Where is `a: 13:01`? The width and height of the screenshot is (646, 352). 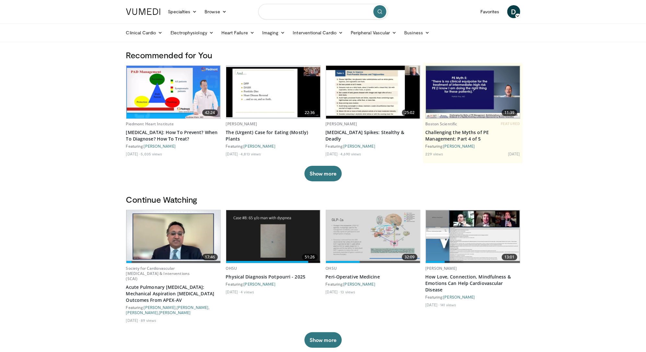
a: 13:01 is located at coordinates (473, 237).